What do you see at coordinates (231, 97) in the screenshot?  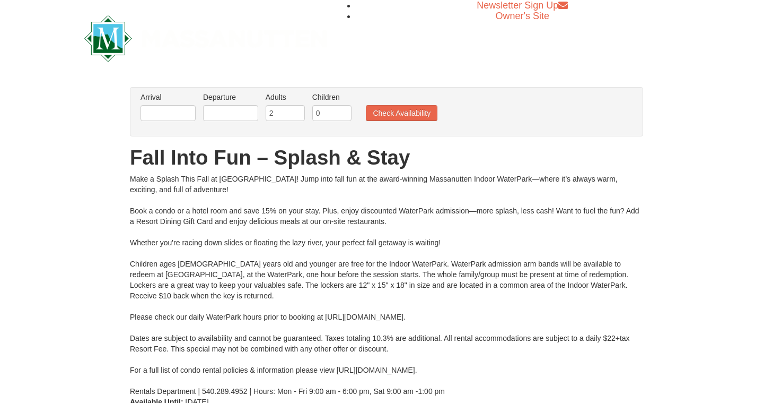 I see `label: Departure` at bounding box center [231, 97].